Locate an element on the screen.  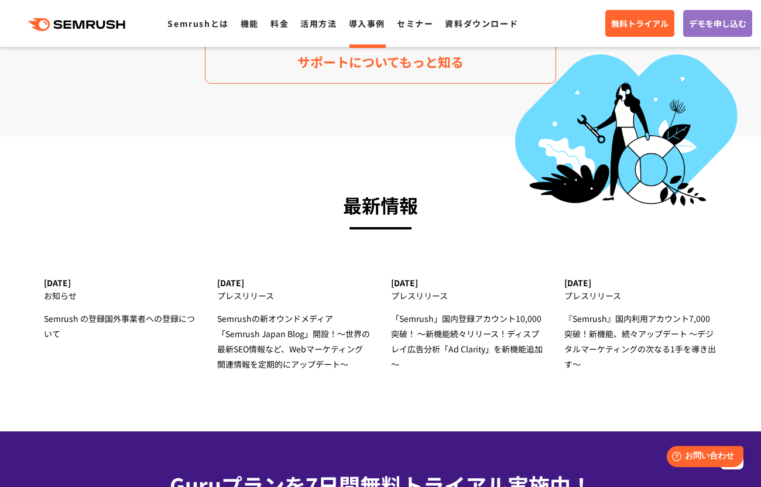
a: 機能 is located at coordinates (250, 23).